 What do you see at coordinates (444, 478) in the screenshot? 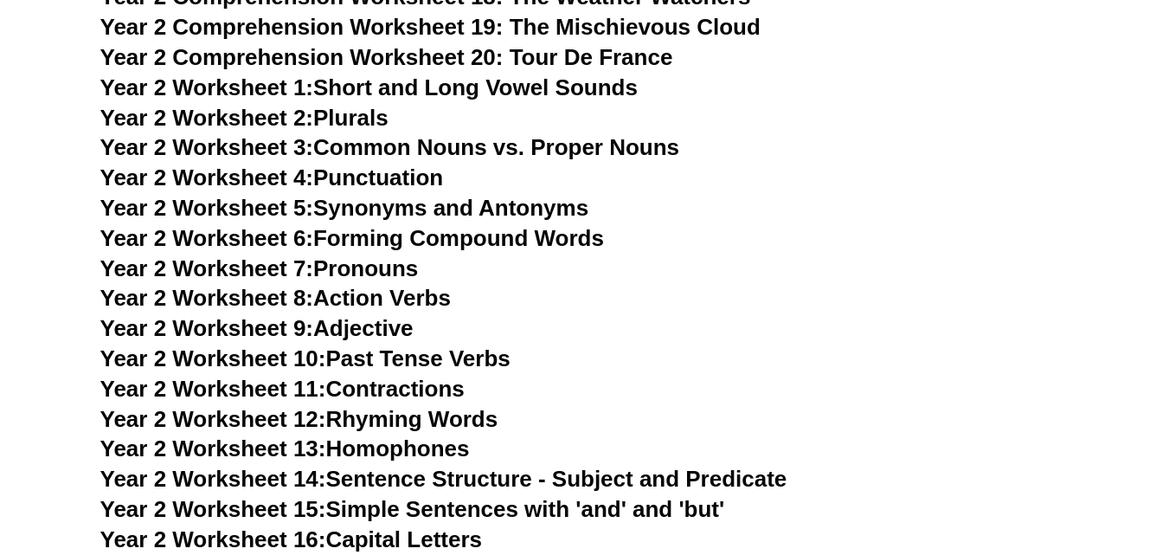
I see `a: Year 2 Worksheet 14:Sentence Structure - Subject and Predicate` at bounding box center [444, 478].